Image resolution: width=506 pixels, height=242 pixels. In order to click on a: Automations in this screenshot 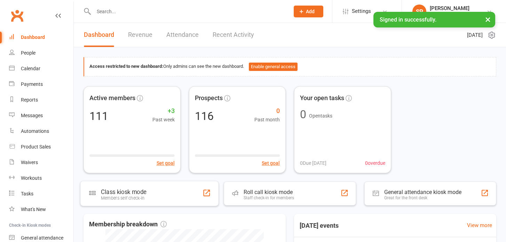, I will do `click(41, 131)`.